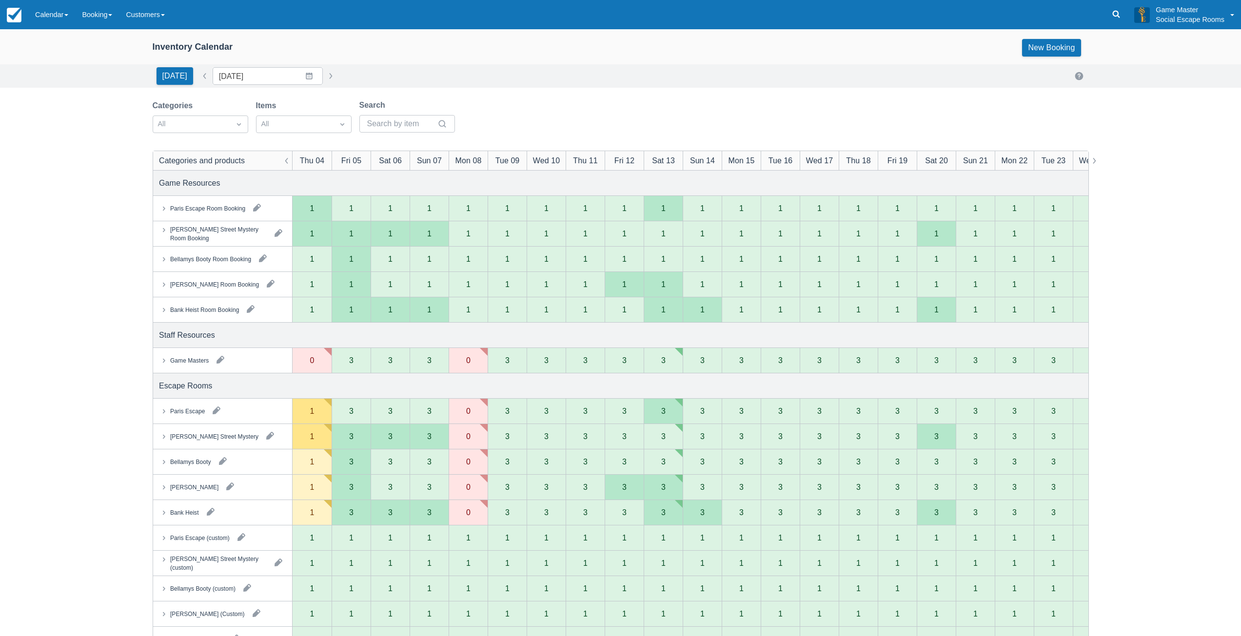  I want to click on p: Social Escape Rooms, so click(1189, 19).